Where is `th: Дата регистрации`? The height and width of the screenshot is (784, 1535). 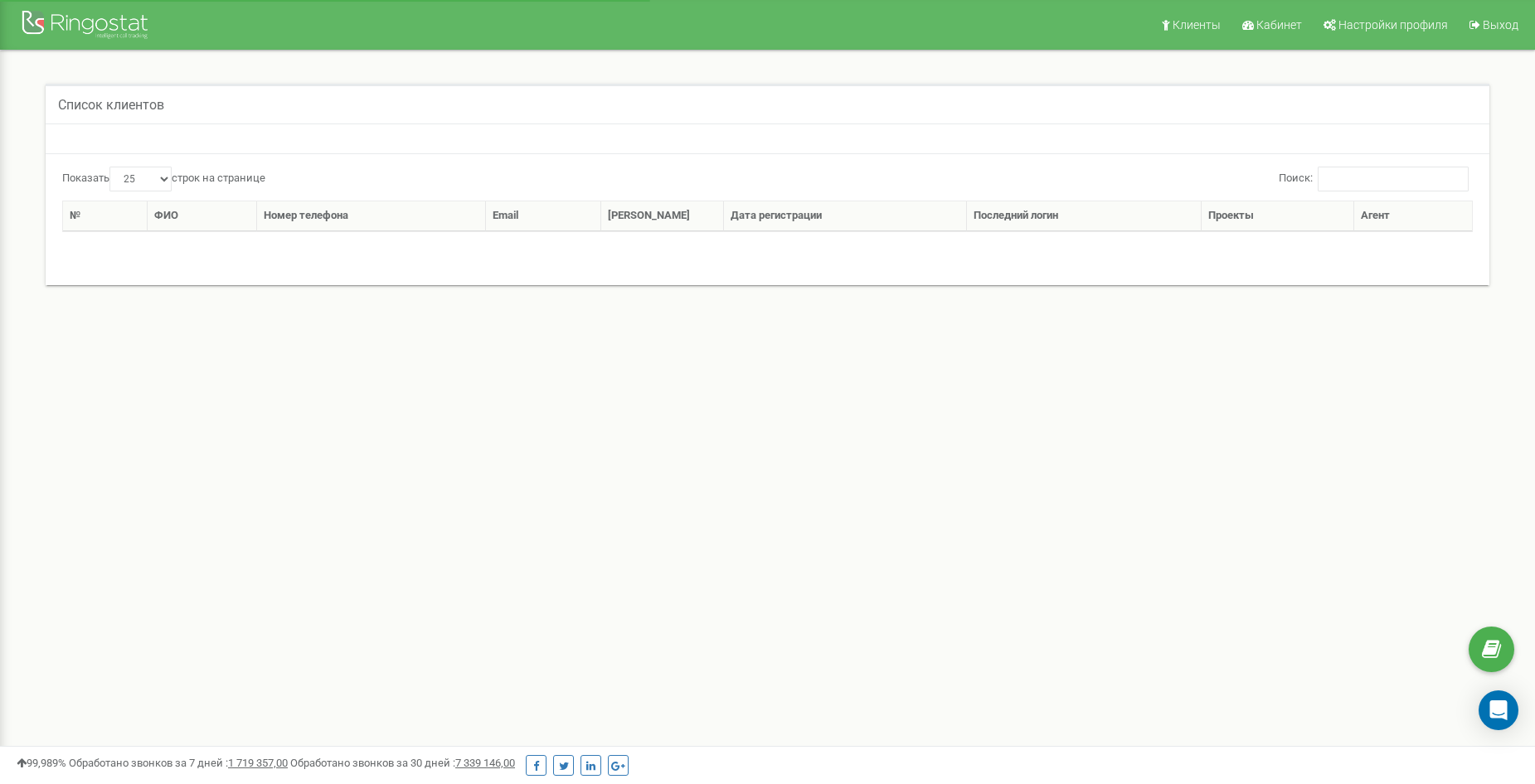
th: Дата регистрации is located at coordinates (845, 216).